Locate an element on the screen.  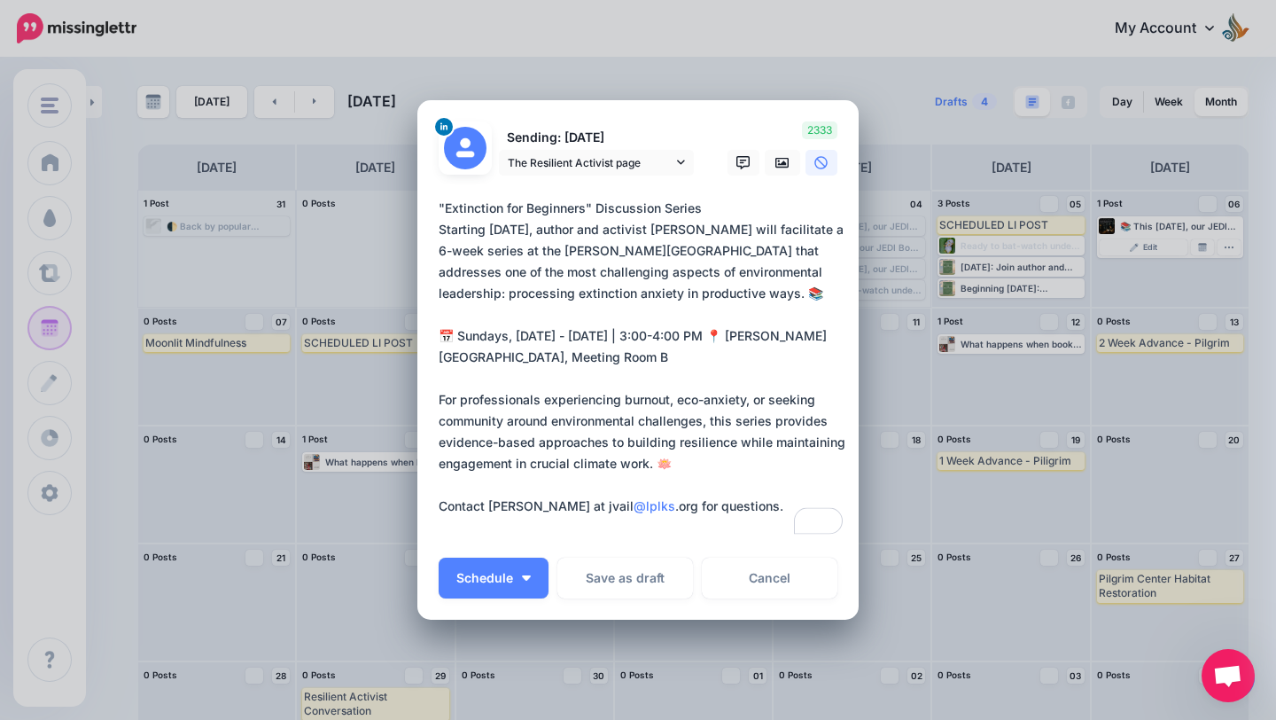
span: 2333 is located at coordinates (820, 130).